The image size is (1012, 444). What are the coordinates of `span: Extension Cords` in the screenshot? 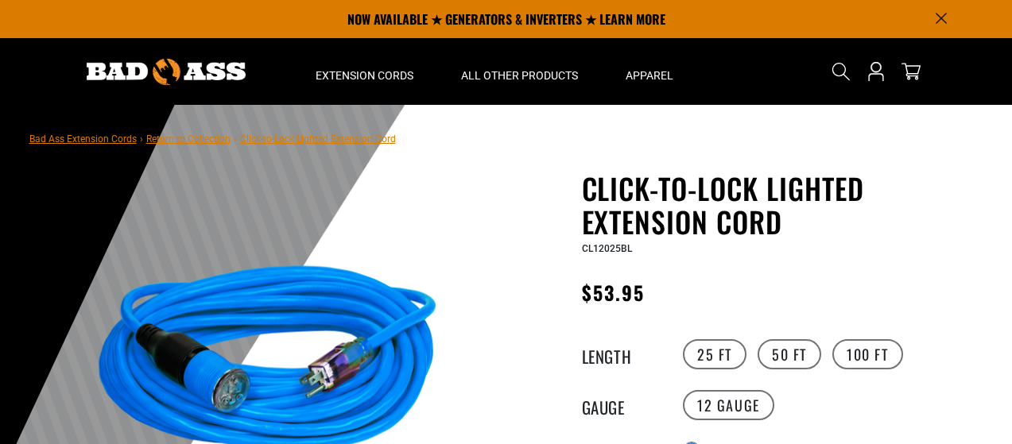 It's located at (364, 76).